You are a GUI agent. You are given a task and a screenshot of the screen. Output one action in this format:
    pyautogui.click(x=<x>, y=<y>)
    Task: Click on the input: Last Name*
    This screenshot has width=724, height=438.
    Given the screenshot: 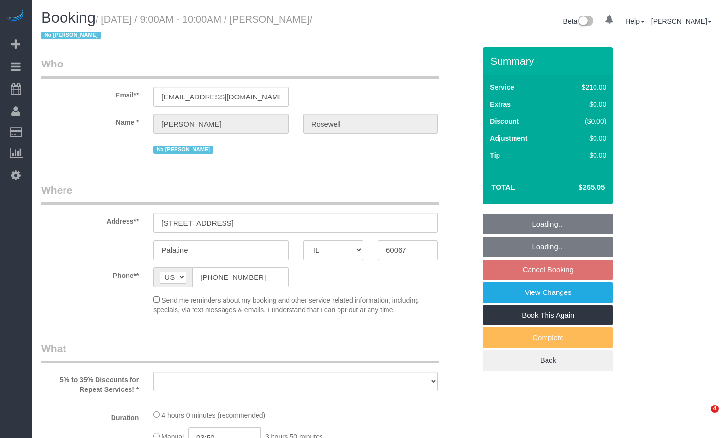 What is the action you would take?
    pyautogui.click(x=370, y=124)
    